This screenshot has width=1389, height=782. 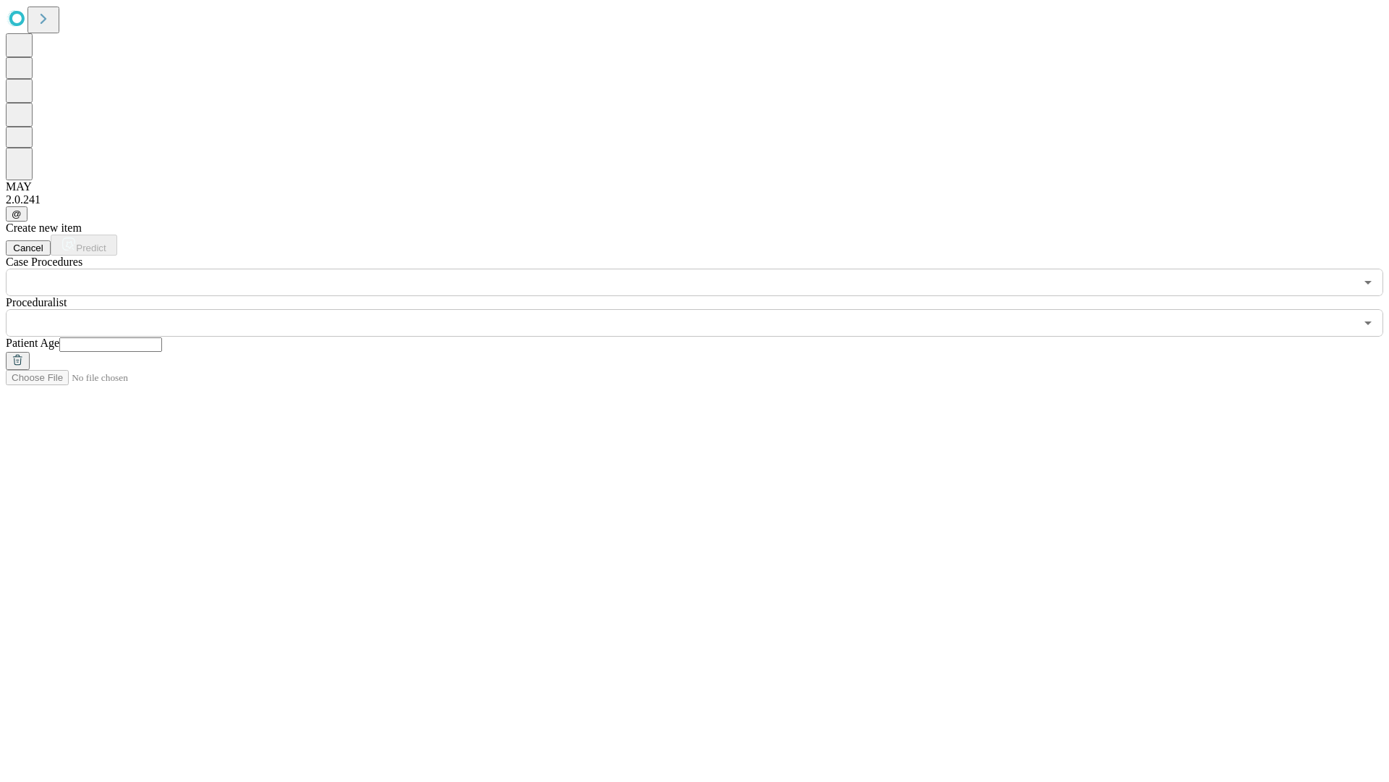 What do you see at coordinates (44, 261) in the screenshot?
I see `span: Scheduled Procedure` at bounding box center [44, 261].